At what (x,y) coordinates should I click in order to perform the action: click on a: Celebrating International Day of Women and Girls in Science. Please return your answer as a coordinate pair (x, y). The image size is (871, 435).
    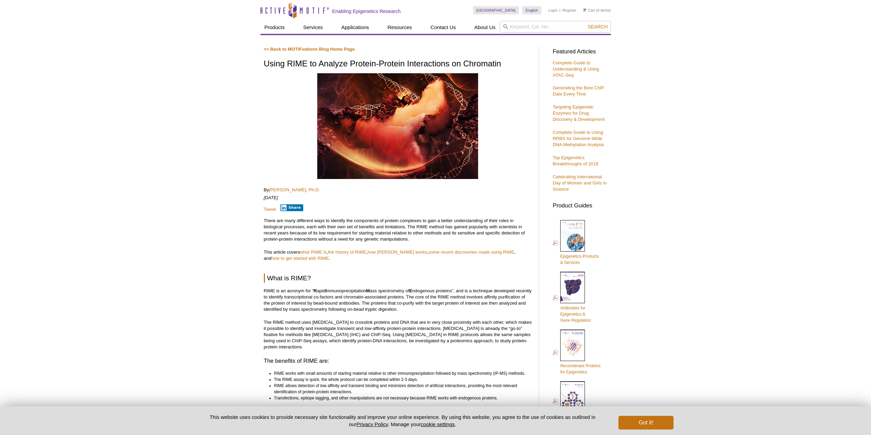
    Looking at the image, I should click on (579, 183).